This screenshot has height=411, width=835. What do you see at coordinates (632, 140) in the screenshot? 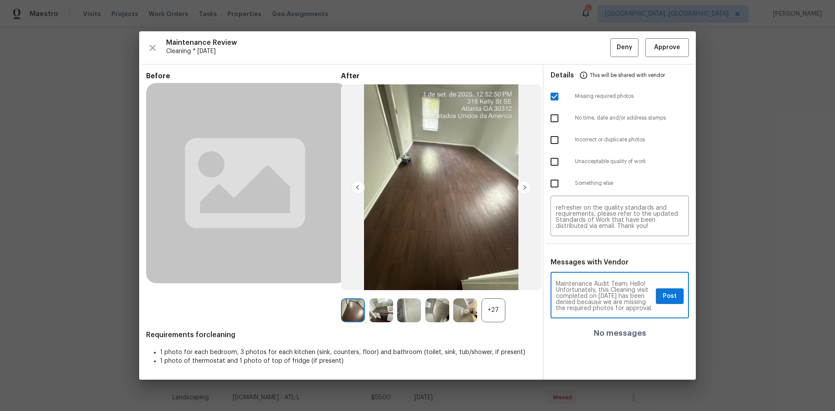
I see `span: Incorrect or duplicate photos` at bounding box center [632, 140].